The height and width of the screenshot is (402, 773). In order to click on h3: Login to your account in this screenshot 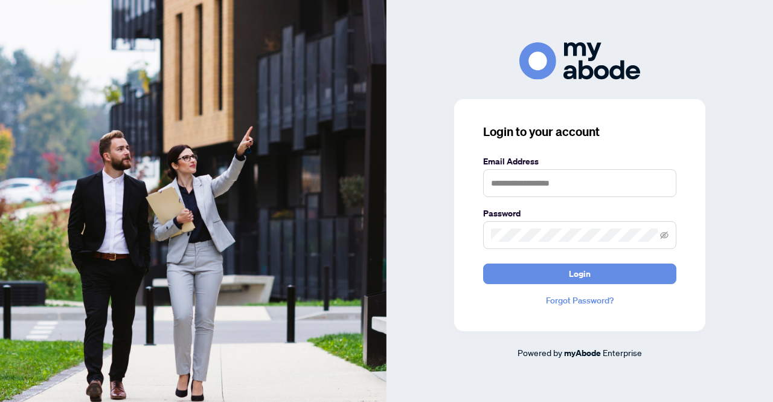, I will do `click(580, 132)`.